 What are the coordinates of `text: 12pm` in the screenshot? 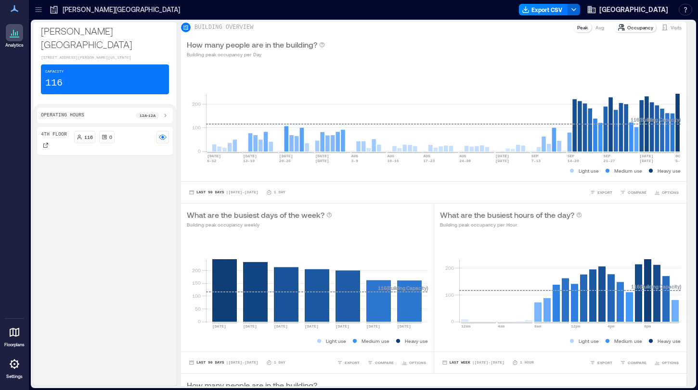 It's located at (575, 326).